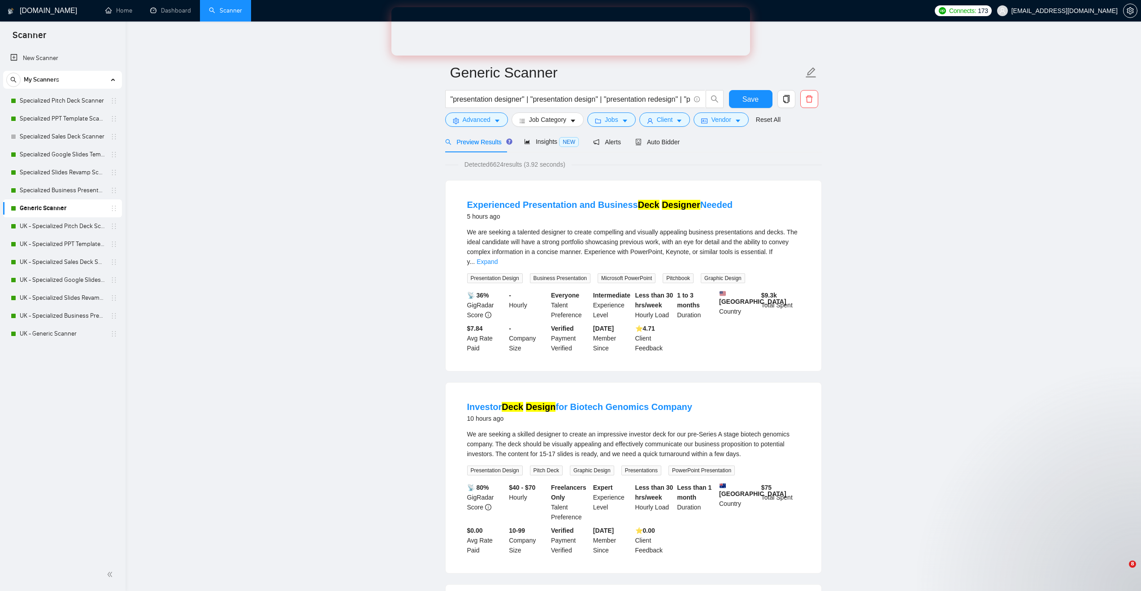 Image resolution: width=1141 pixels, height=591 pixels. What do you see at coordinates (600, 205) in the screenshot?
I see `a: Experienced Presentation and BusinessDeck DesignerNeeded` at bounding box center [600, 205].